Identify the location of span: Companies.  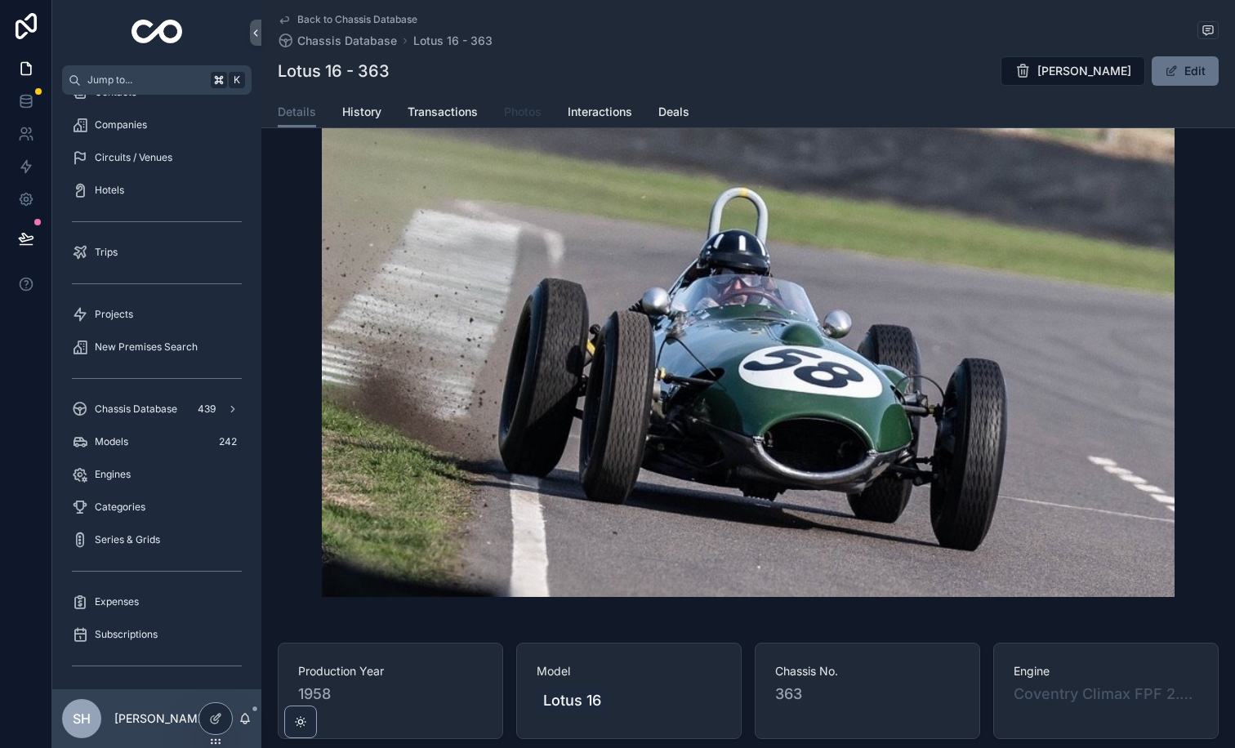
(121, 125).